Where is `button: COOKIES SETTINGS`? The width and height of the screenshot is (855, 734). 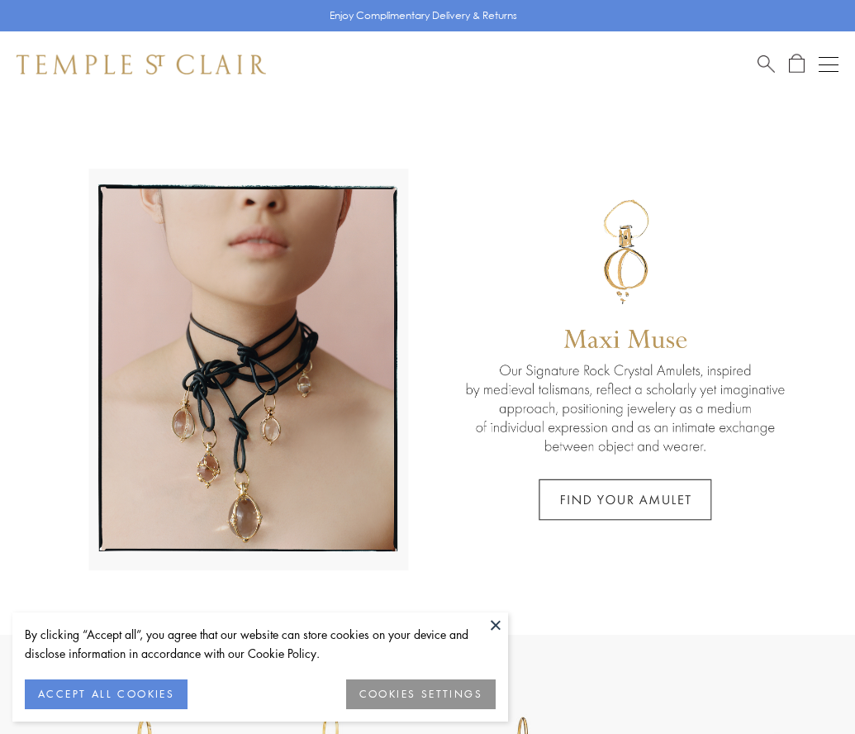
button: COOKIES SETTINGS is located at coordinates (421, 694).